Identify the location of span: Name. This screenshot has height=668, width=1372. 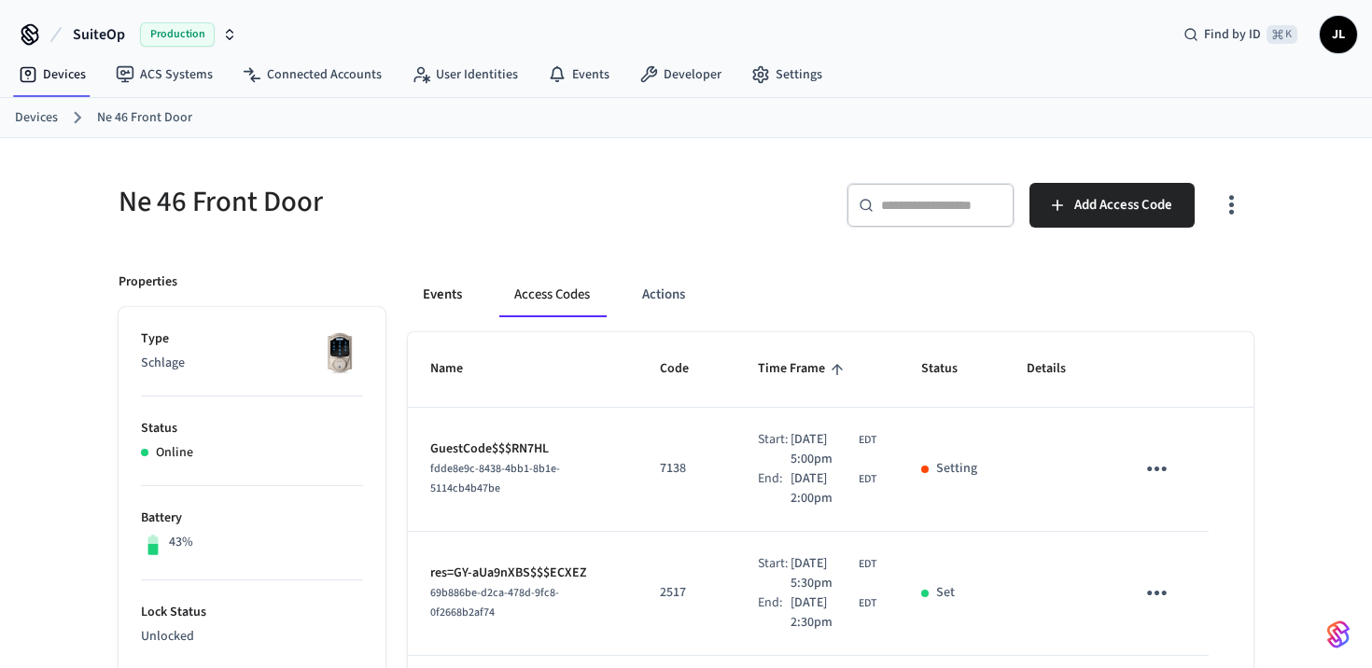
(458, 369).